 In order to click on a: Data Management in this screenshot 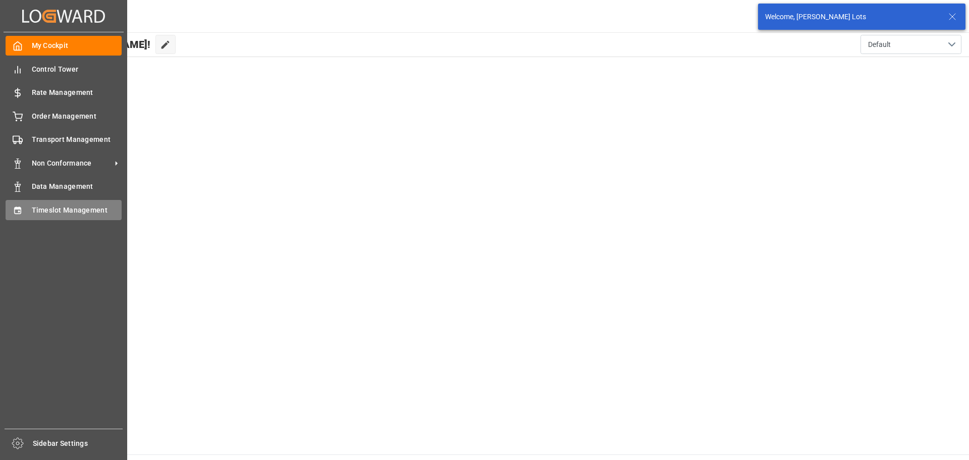, I will do `click(64, 186)`.